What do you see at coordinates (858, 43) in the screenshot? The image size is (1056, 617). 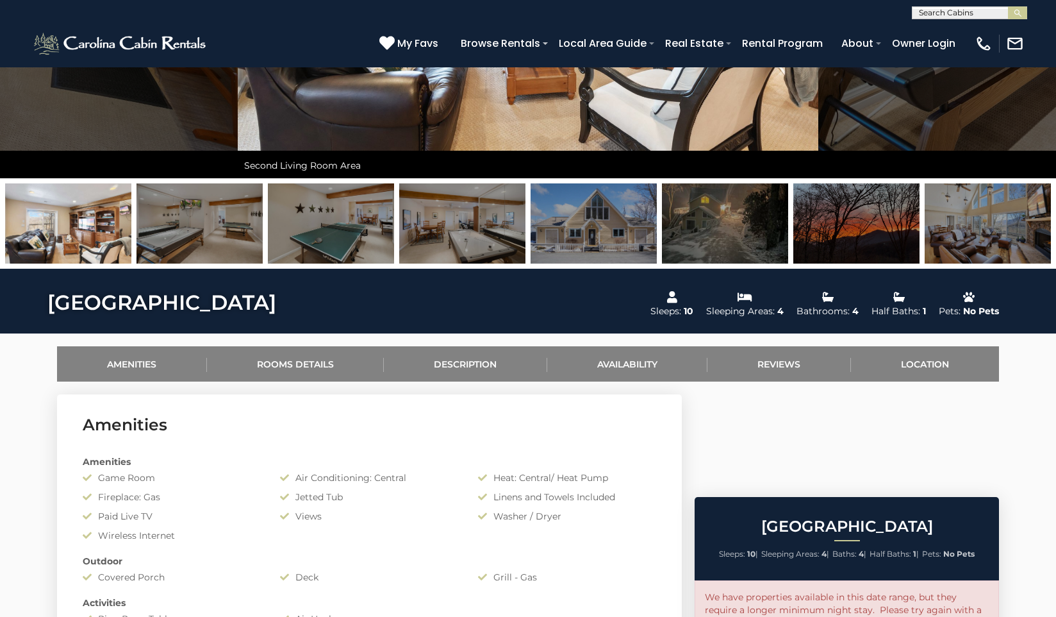 I see `a: About` at bounding box center [858, 43].